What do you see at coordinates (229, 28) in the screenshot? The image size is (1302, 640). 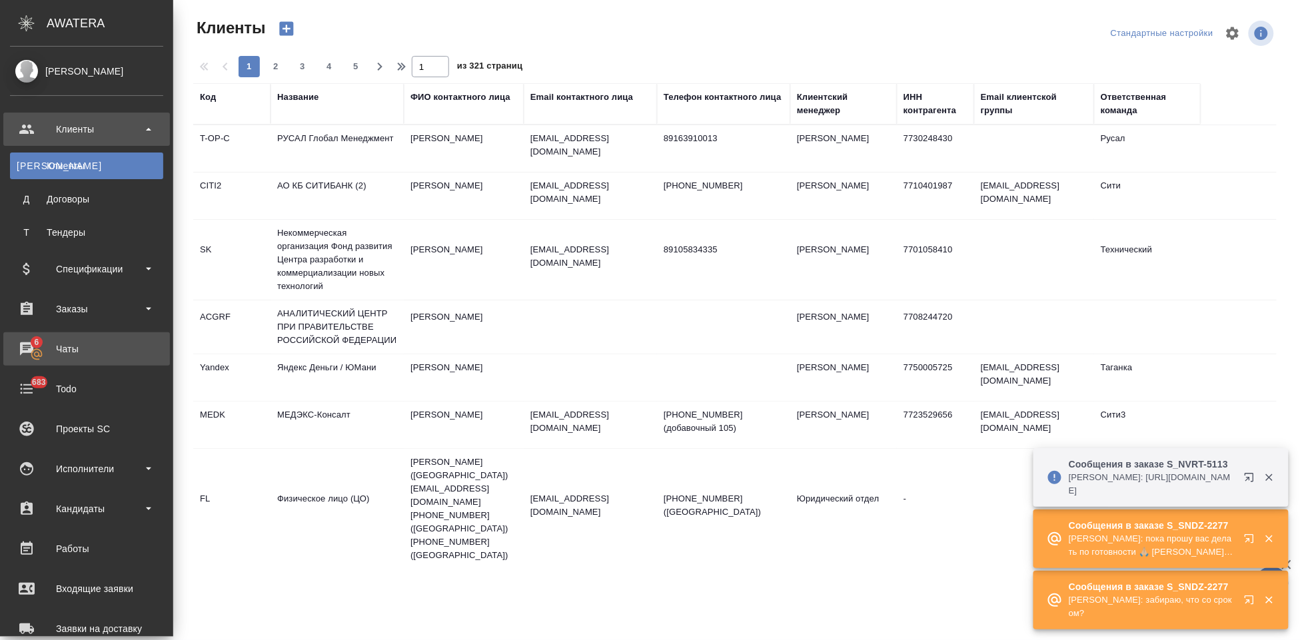 I see `span: Клиенты` at bounding box center [229, 28].